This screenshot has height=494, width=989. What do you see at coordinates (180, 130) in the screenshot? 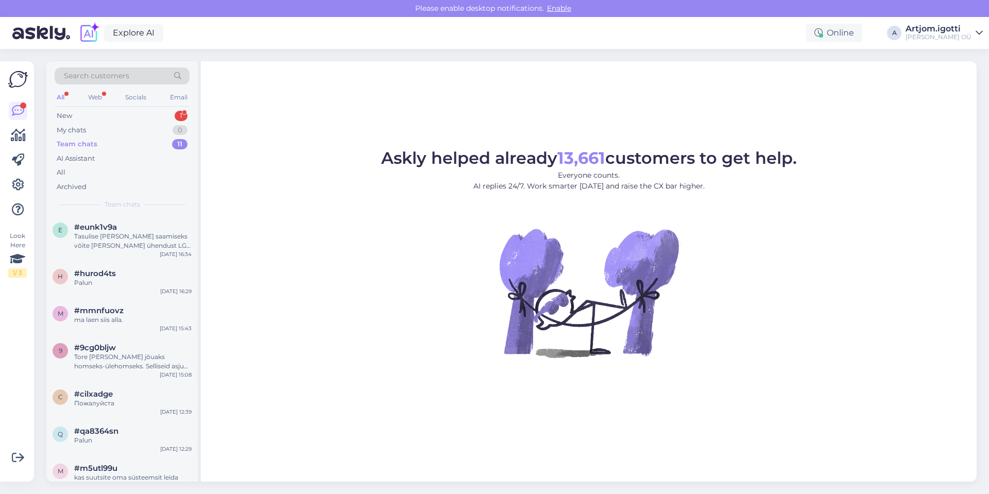
I see `div: 0` at bounding box center [180, 130].